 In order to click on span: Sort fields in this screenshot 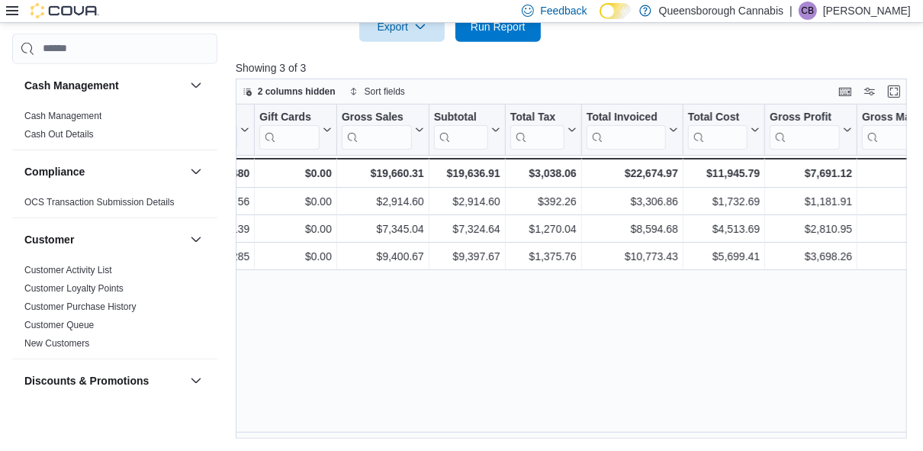, I will do `click(385, 92)`.